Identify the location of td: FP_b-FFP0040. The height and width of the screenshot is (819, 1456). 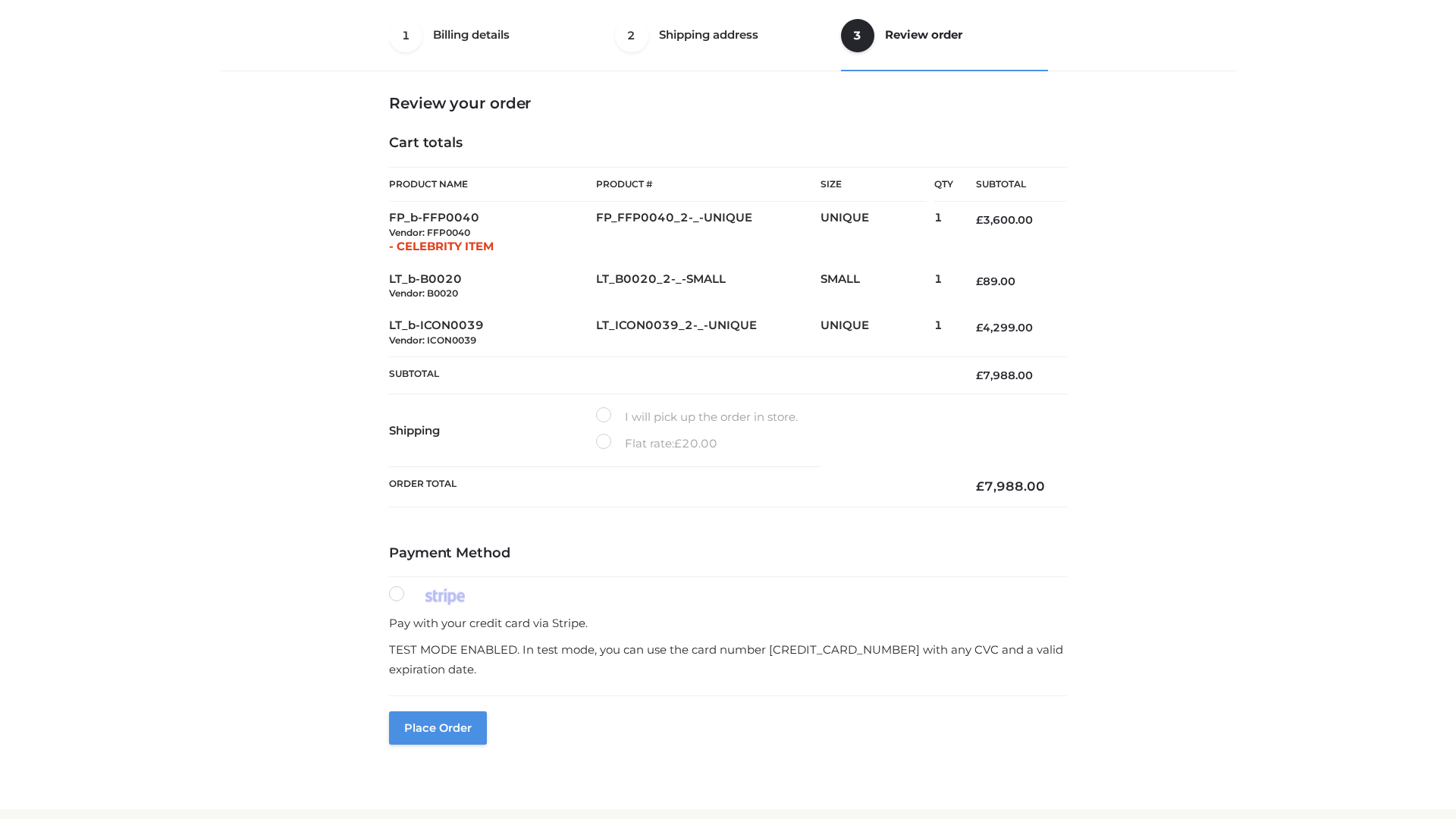
(492, 232).